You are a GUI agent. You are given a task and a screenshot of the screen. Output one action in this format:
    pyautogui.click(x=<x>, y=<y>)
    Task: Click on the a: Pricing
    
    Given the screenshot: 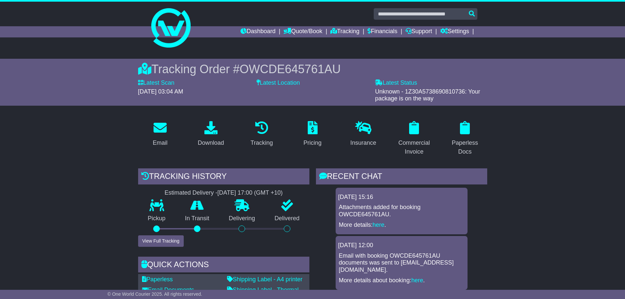 What is the action you would take?
    pyautogui.click(x=312, y=134)
    